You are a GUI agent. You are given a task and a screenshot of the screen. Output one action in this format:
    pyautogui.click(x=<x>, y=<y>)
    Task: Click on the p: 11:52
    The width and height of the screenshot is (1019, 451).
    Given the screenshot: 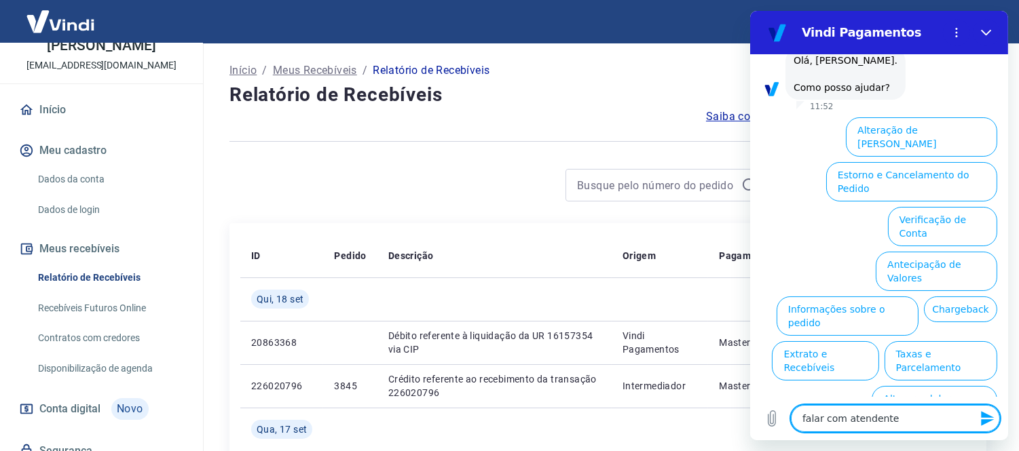 What is the action you would take?
    pyautogui.click(x=71, y=96)
    